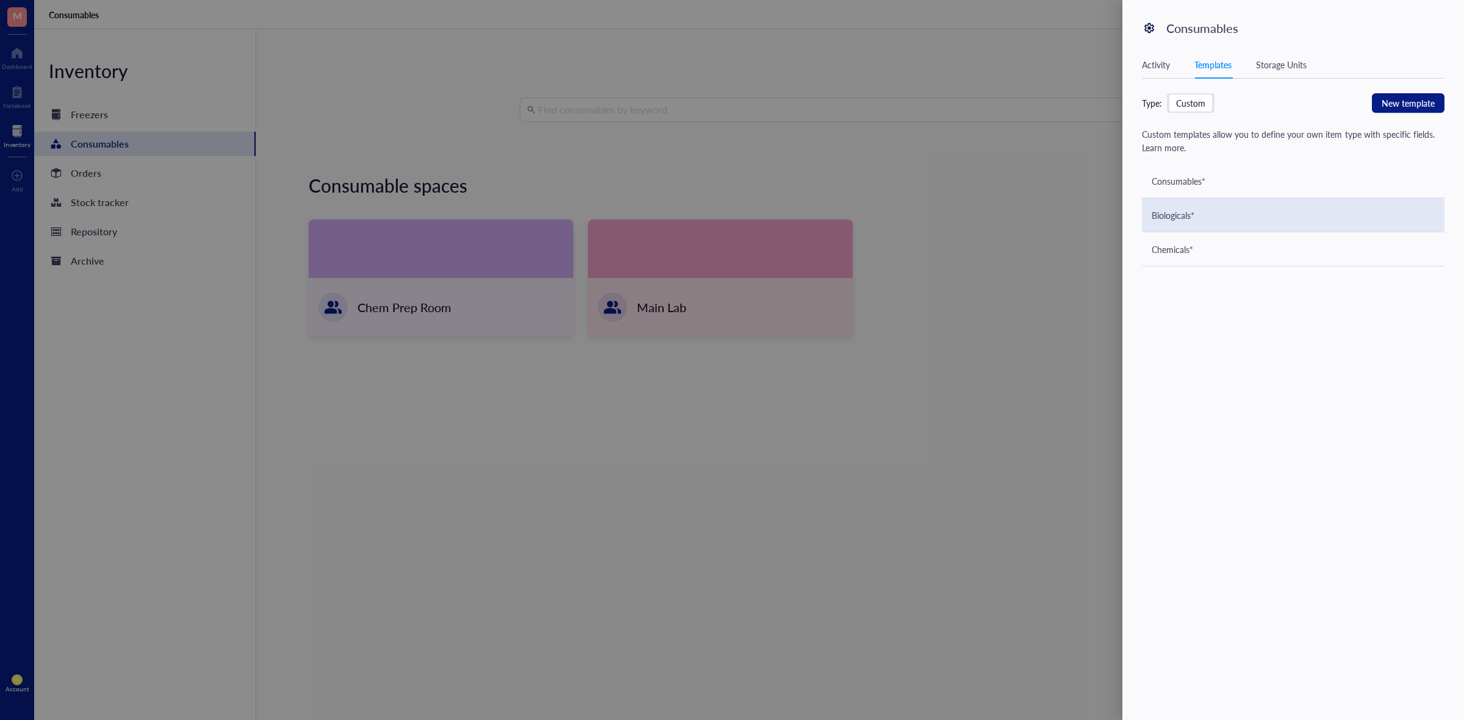 This screenshot has height=720, width=1464. What do you see at coordinates (1293, 141) in the screenshot?
I see `div: Custom templates allow you to define your own item type with specific fields.` at bounding box center [1293, 141].